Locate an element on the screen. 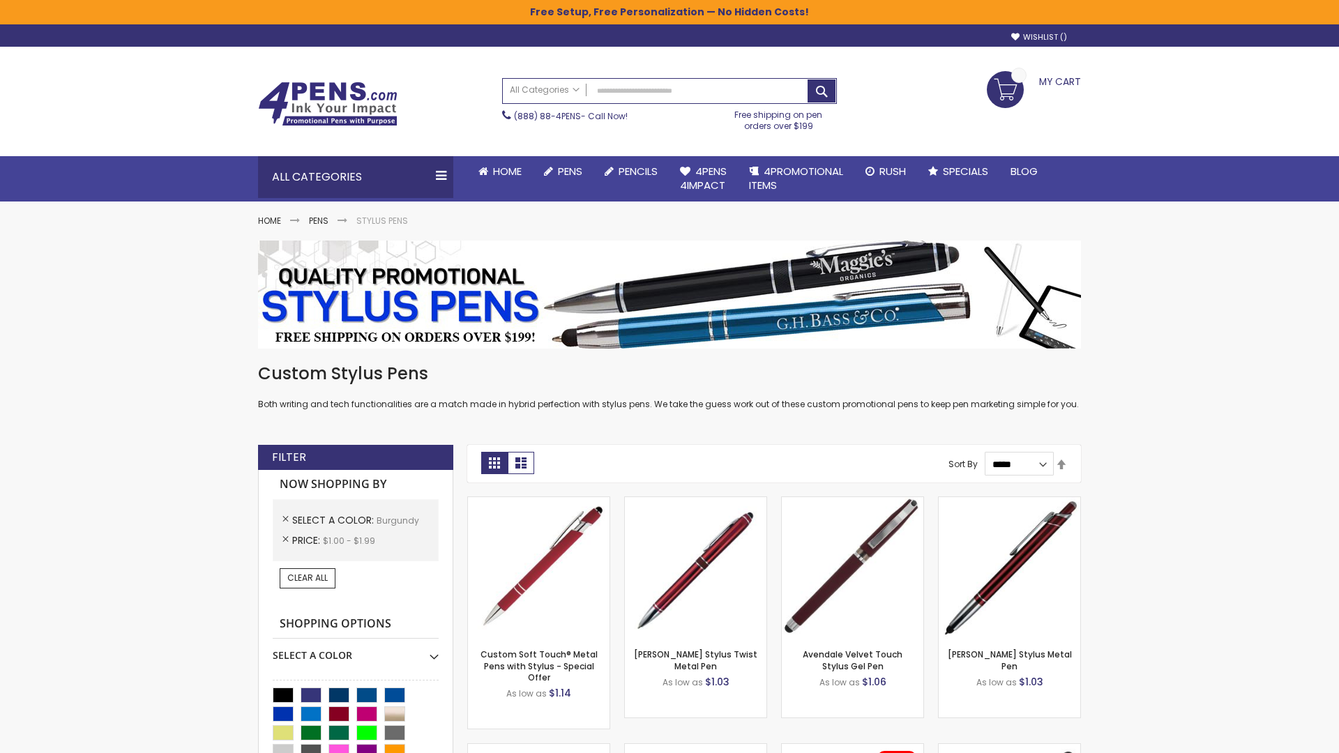 The image size is (1339, 753). div: All Categories is located at coordinates (356, 177).